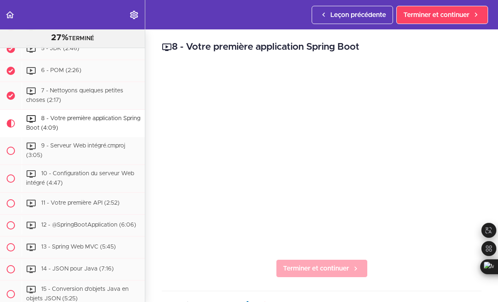  Describe the element at coordinates (134, 15) in the screenshot. I see `svg: Menu Paramètres` at that location.